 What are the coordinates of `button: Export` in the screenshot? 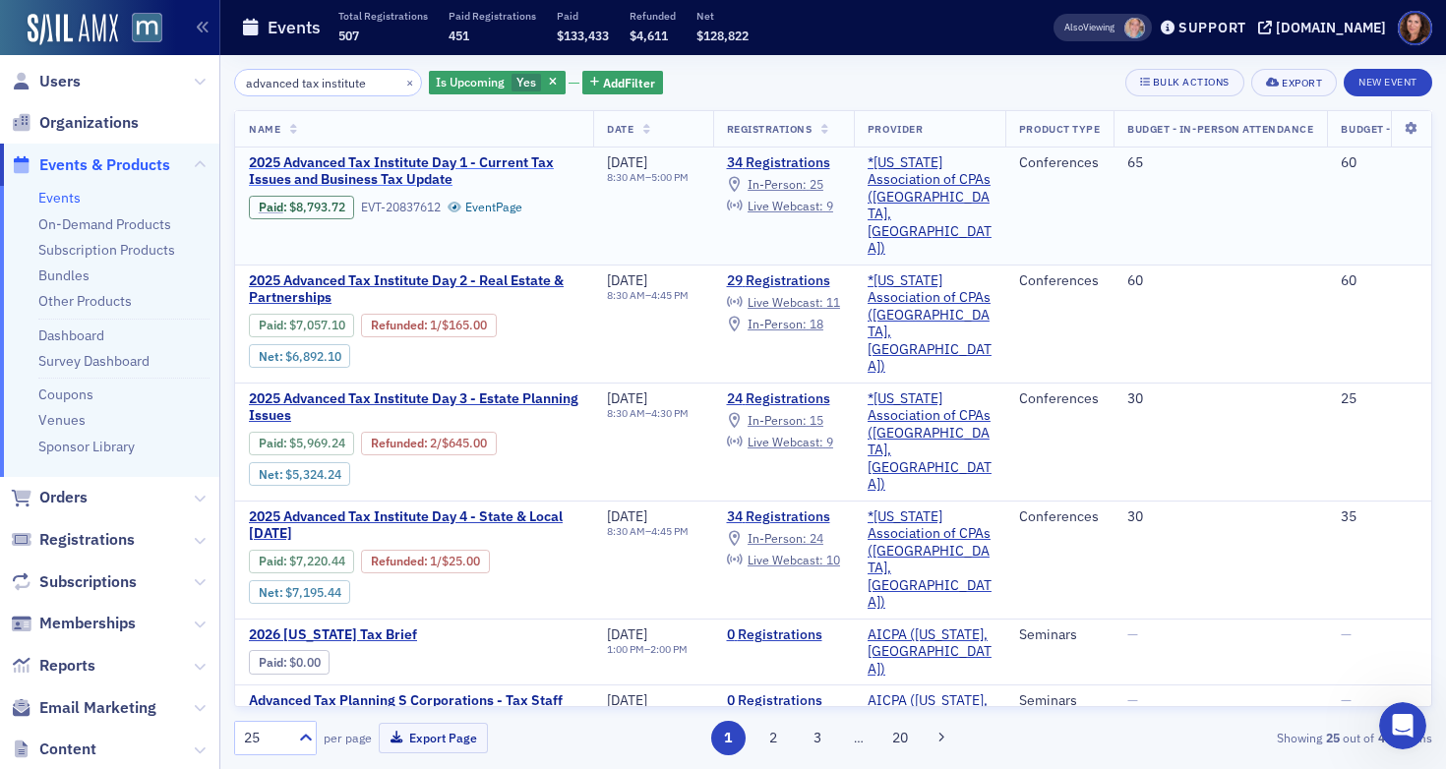 It's located at (1294, 83).